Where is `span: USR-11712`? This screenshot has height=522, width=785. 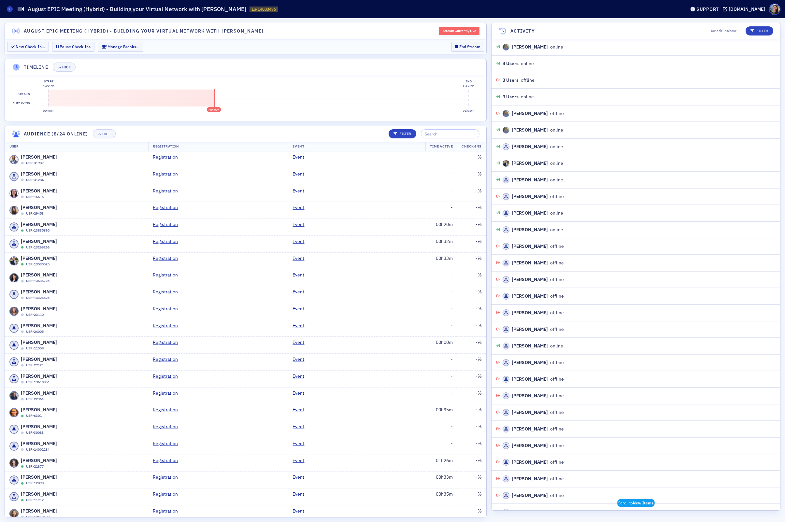 span: USR-11712 is located at coordinates (35, 500).